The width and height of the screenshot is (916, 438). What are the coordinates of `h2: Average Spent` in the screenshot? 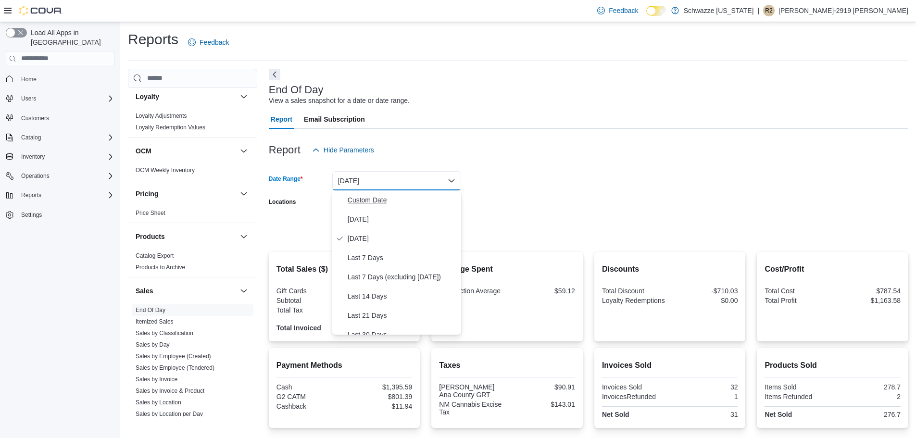 It's located at (507, 269).